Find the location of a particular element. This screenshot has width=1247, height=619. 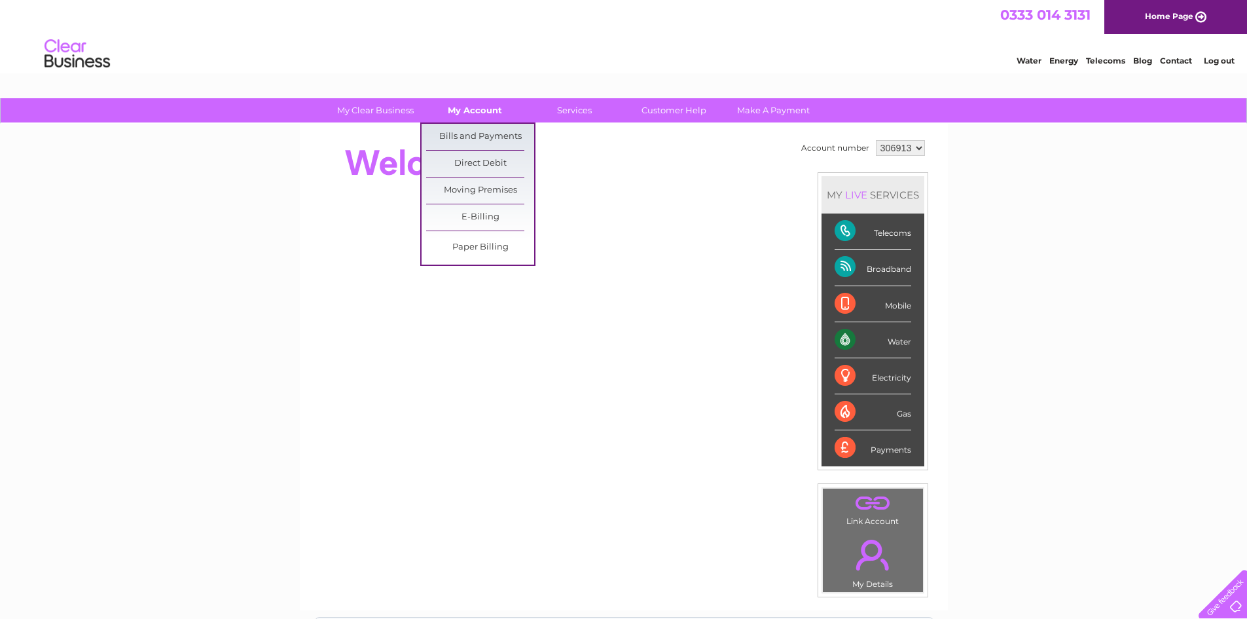

a: Paper Billing is located at coordinates (480, 247).